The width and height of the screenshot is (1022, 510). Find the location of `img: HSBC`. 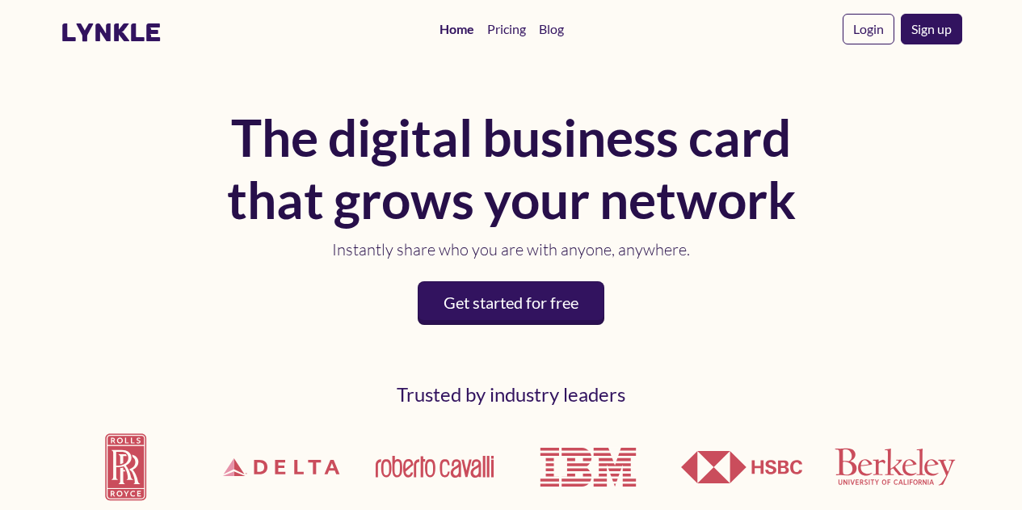

img: HSBC is located at coordinates (742, 467).